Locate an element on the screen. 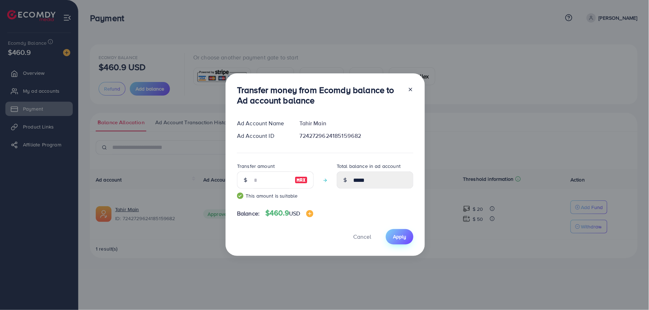 The width and height of the screenshot is (649, 310). span: USD is located at coordinates (294, 214).